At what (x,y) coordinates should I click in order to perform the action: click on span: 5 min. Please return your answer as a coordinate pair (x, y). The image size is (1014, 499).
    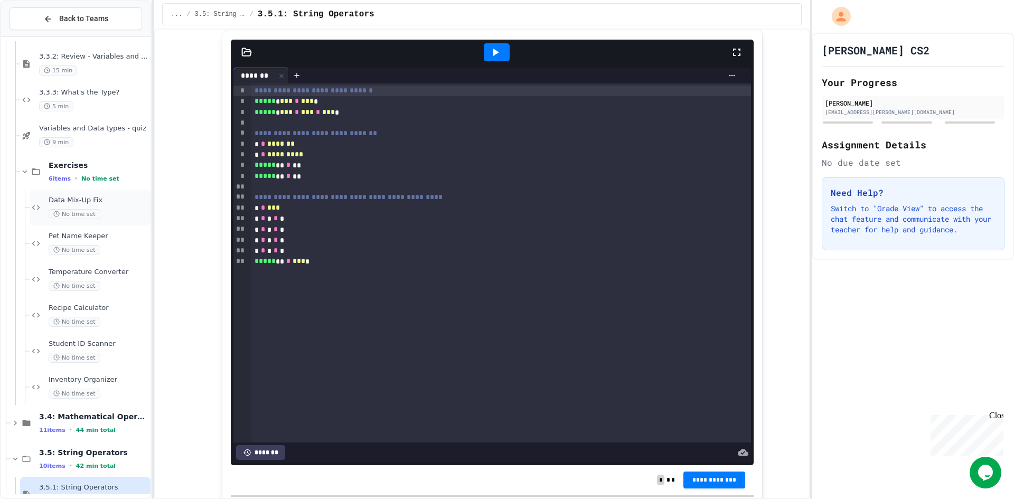
    Looking at the image, I should click on (56, 106).